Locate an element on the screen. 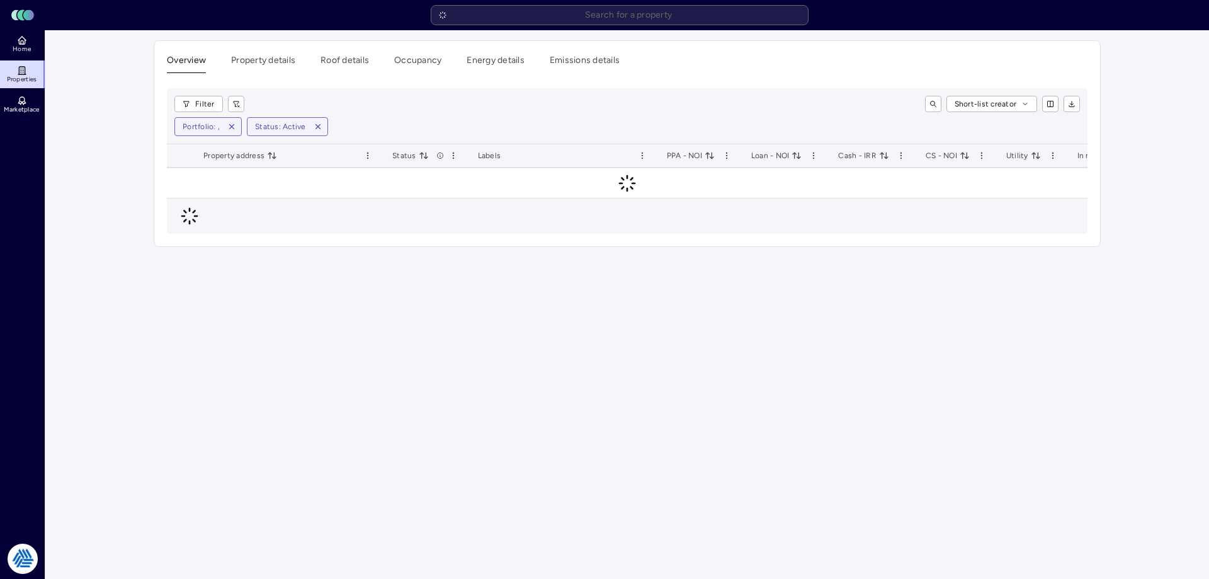  span: Utility is located at coordinates (1023, 156).